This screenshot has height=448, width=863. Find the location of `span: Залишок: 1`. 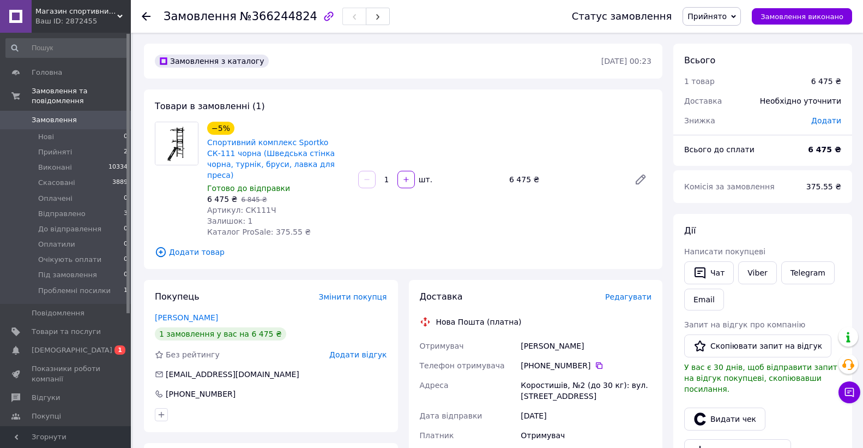

span: Залишок: 1 is located at coordinates (230, 221).